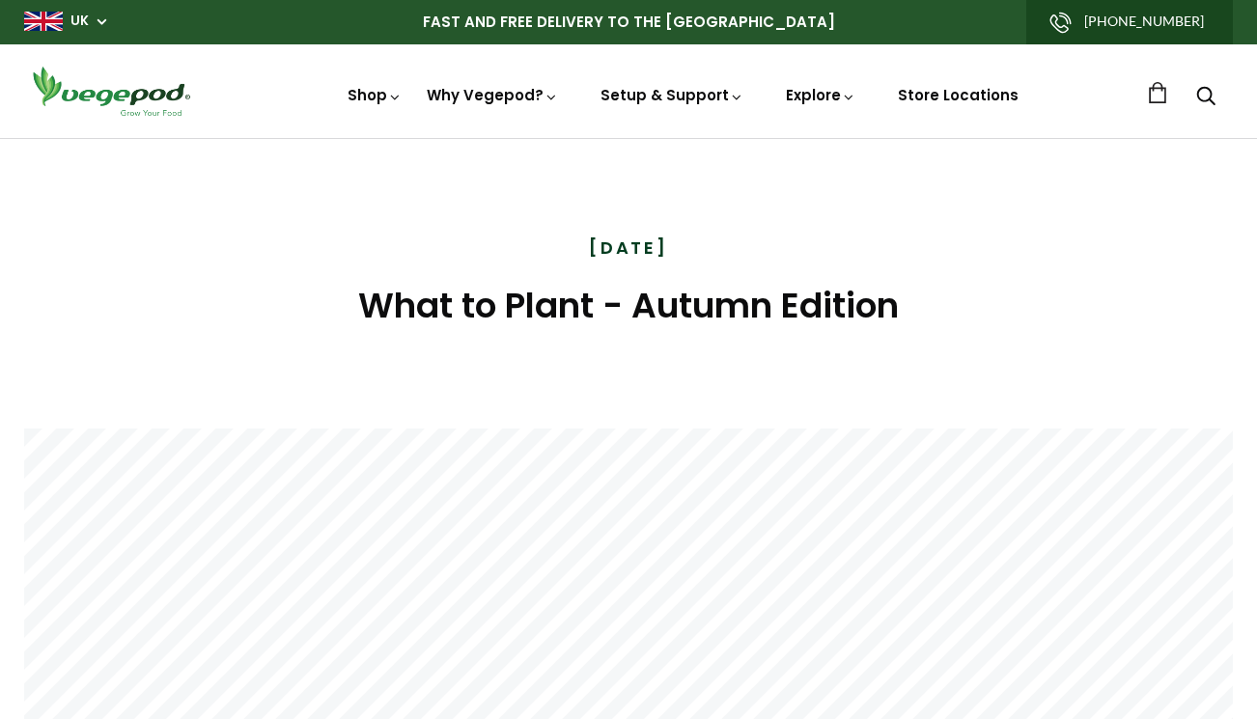 The width and height of the screenshot is (1257, 719). Describe the element at coordinates (672, 95) in the screenshot. I see `a: Setup & Support` at that location.